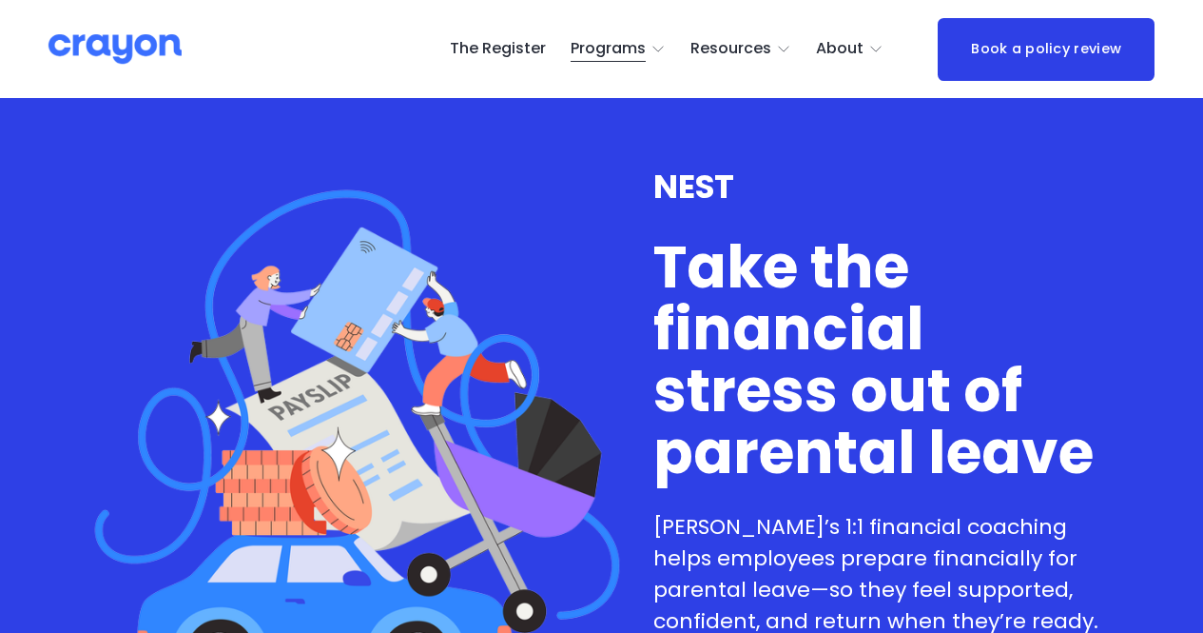  What do you see at coordinates (1046, 49) in the screenshot?
I see `a: Book a policy review` at bounding box center [1046, 49].